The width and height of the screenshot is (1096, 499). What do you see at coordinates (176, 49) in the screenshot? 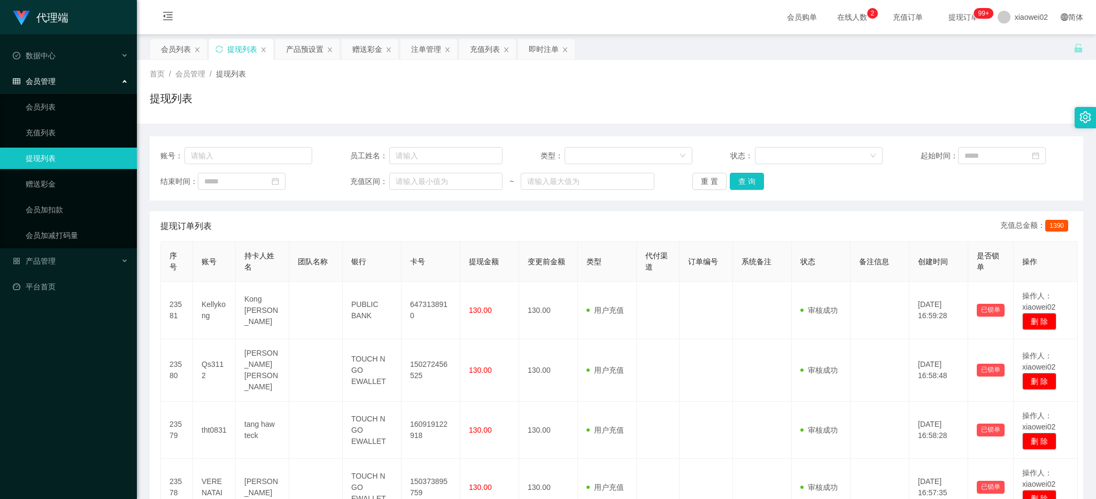
I see `div: 会员列表` at bounding box center [176, 49].